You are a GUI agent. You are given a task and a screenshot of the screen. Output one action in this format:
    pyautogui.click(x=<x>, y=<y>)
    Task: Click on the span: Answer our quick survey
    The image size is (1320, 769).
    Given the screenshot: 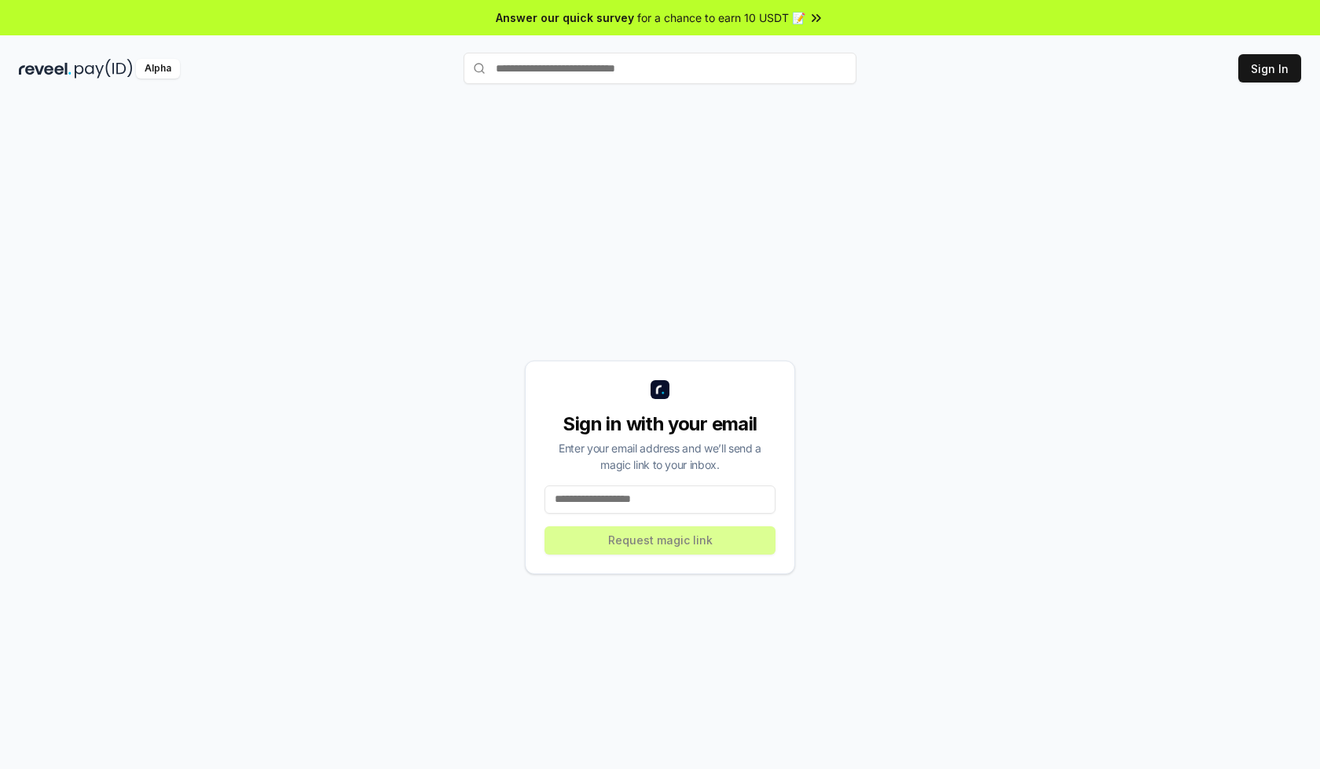 What is the action you would take?
    pyautogui.click(x=565, y=17)
    